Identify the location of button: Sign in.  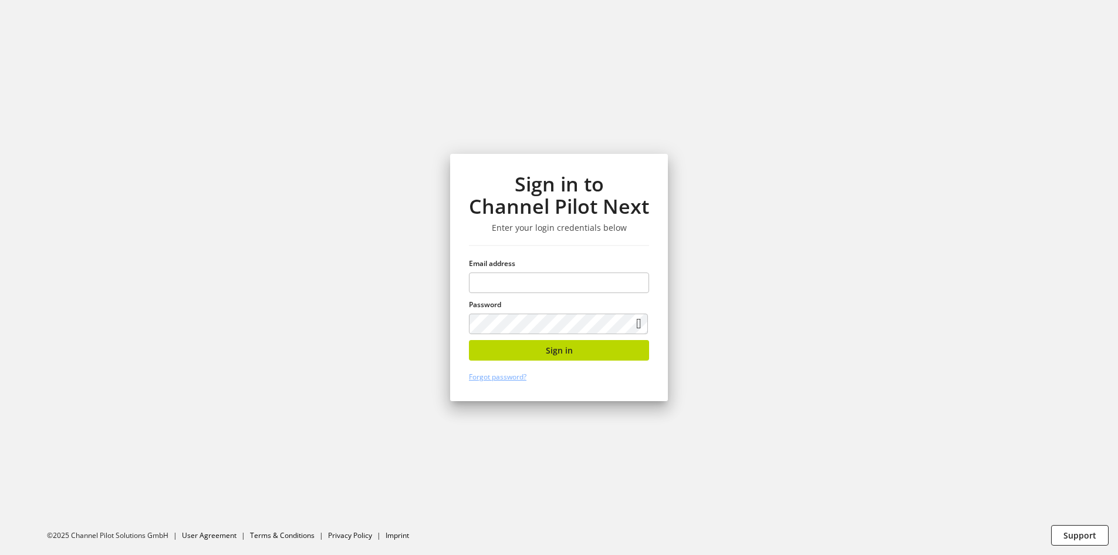
(559, 350).